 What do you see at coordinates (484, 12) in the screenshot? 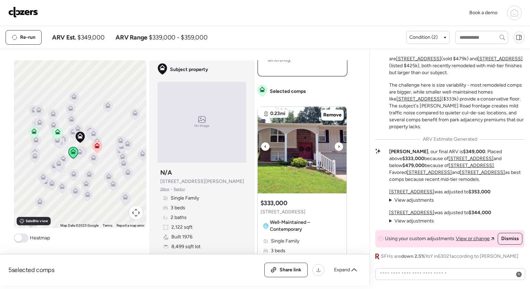
I see `span: Book a demo` at bounding box center [484, 12].